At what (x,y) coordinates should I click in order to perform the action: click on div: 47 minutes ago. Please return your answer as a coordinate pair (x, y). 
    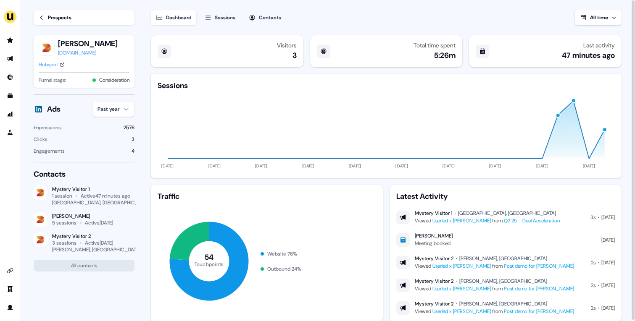
    Looking at the image, I should click on (588, 55).